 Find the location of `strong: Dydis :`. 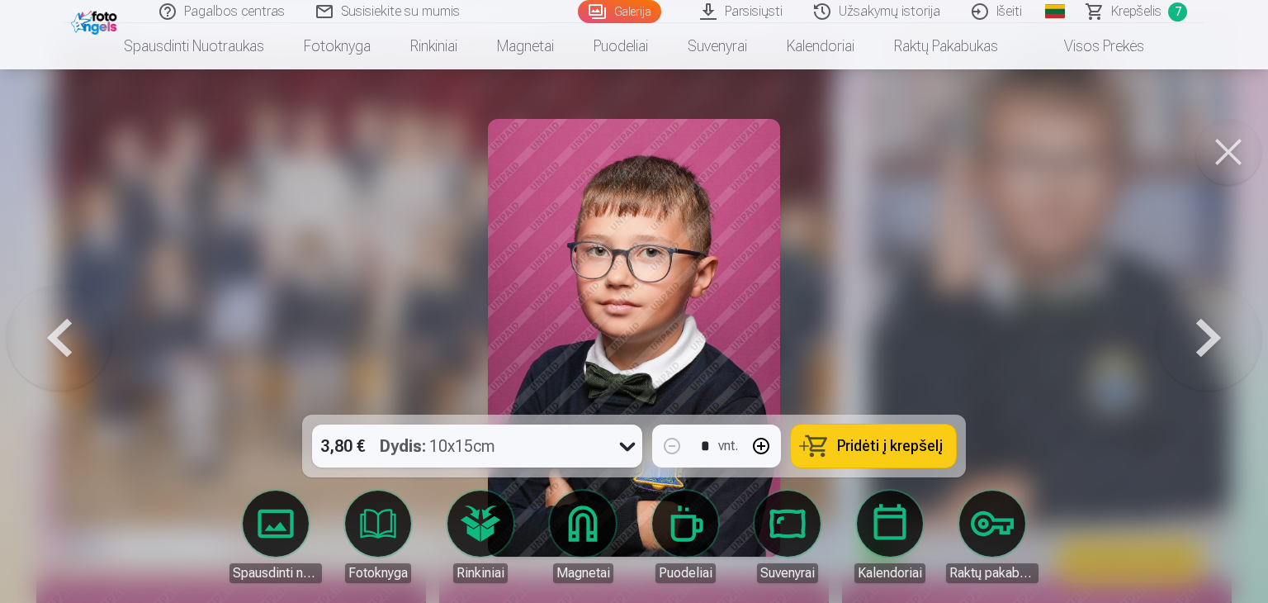

strong: Dydis : is located at coordinates (403, 446).